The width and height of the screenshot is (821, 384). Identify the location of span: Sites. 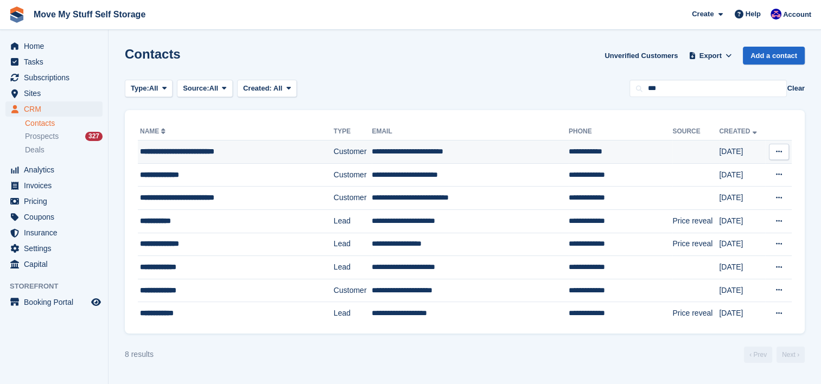
(56, 93).